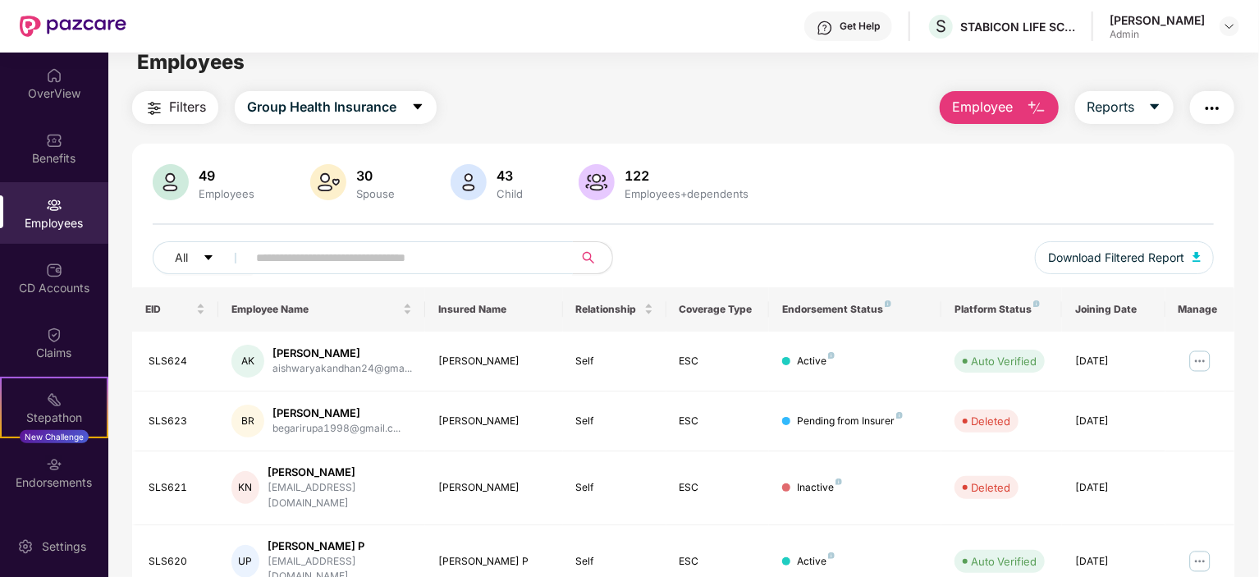 The image size is (1259, 577). What do you see at coordinates (825, 28) in the screenshot?
I see `img: svg+xml;base64,PHN2ZyBpZD0iSGVscC0zMngzMiIgeG1sbnM9Imh0dHA6Ly93d3cudzMub3JnLzIwMDAvc3ZnIiB3aWR0aD...` at bounding box center [825, 28].